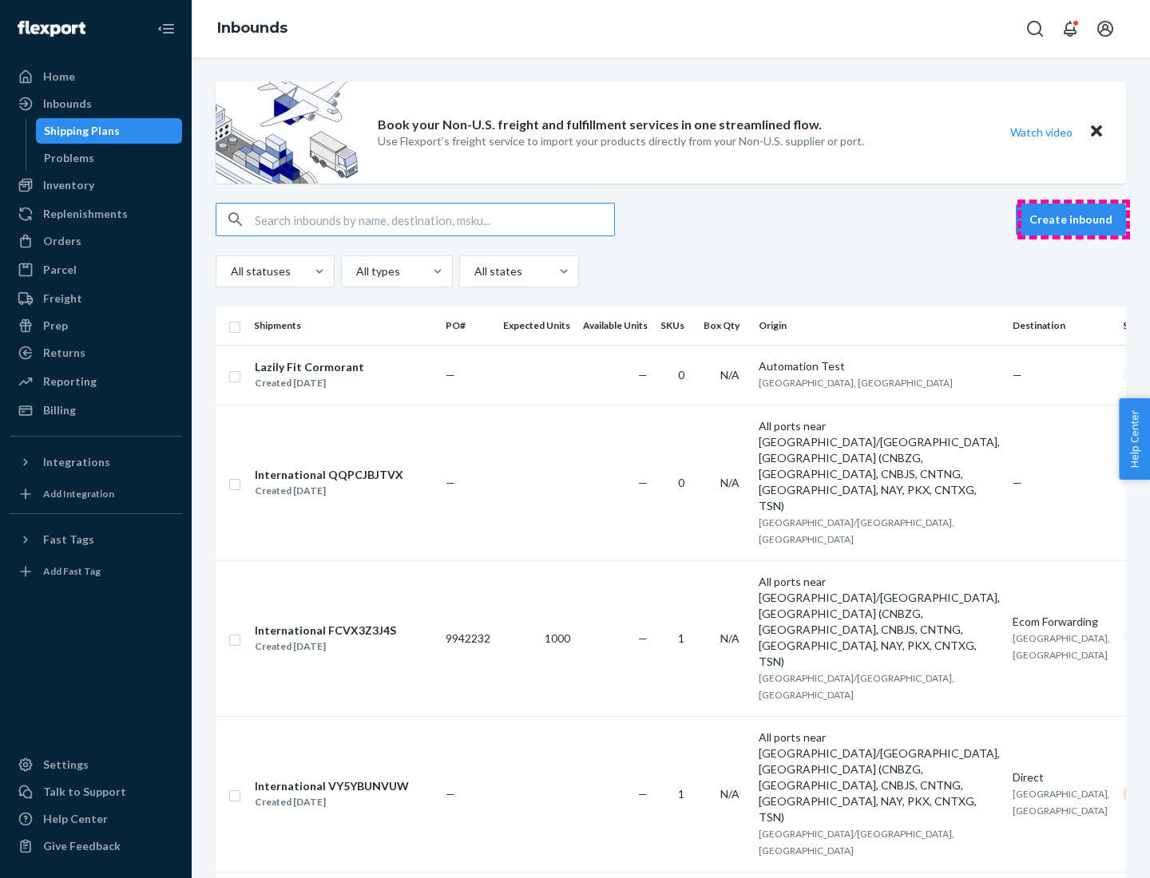  I want to click on button: Open account menu, so click(1105, 29).